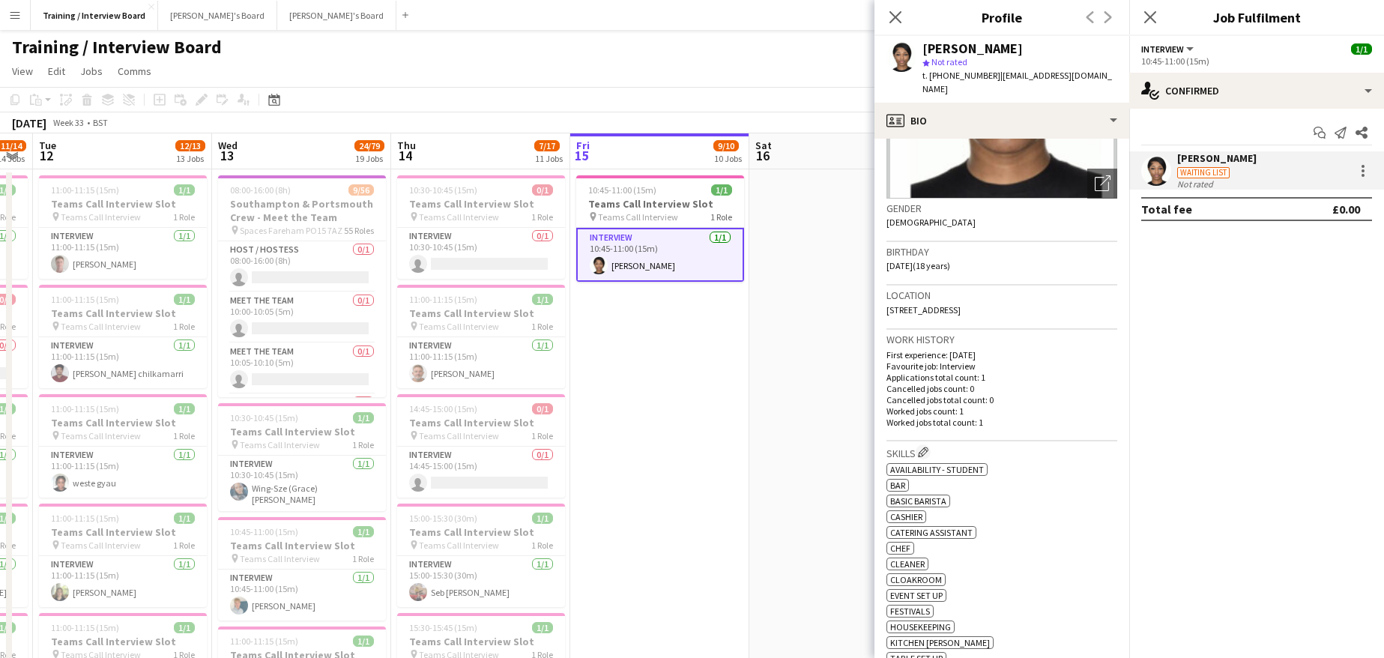 This screenshot has height=658, width=1384. Describe the element at coordinates (1002, 252) in the screenshot. I see `h3: Birthday` at that location.